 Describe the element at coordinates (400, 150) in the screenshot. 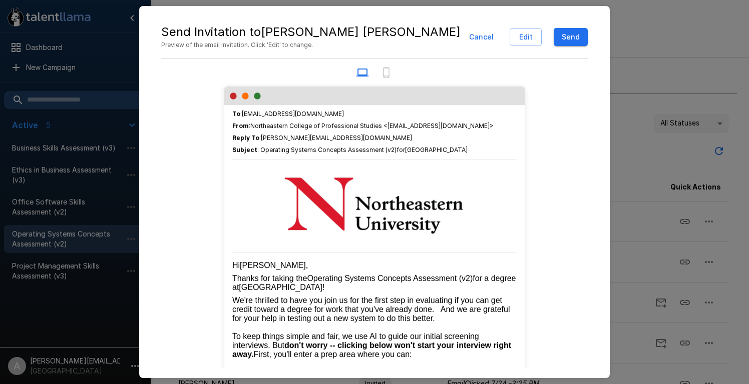

I see `span: for` at that location.